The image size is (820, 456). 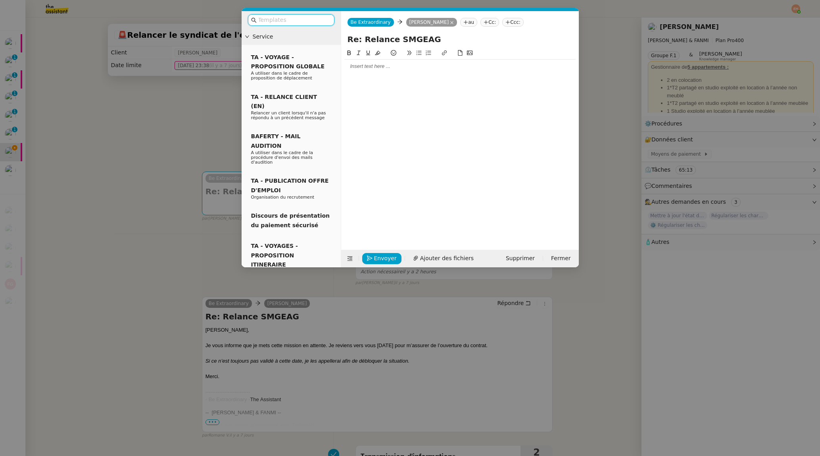 I want to click on div: Service, so click(x=291, y=37).